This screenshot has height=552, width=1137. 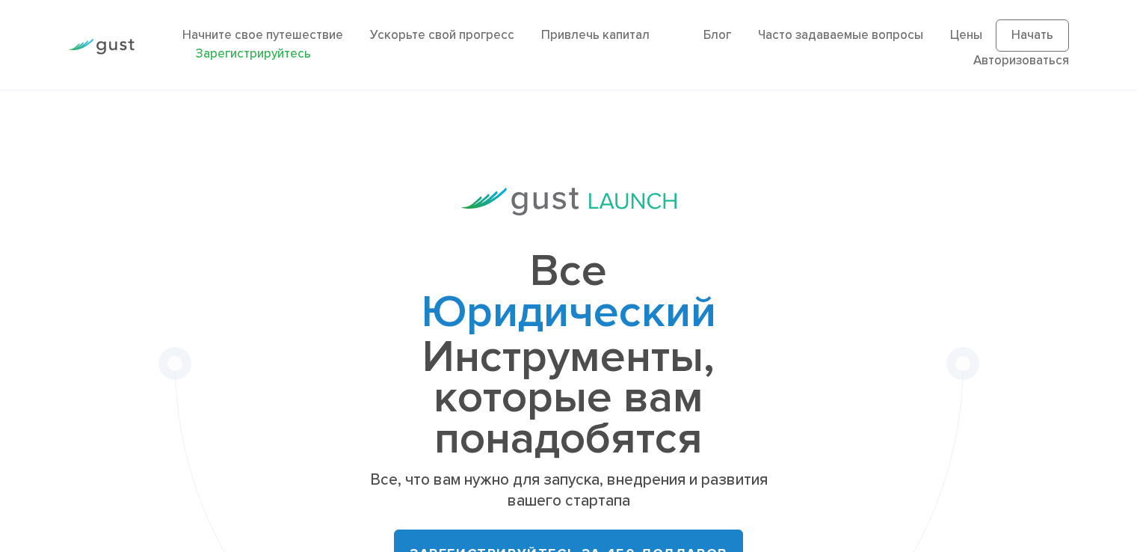 I want to click on font: Зарегистрируйтесь, so click(x=254, y=54).